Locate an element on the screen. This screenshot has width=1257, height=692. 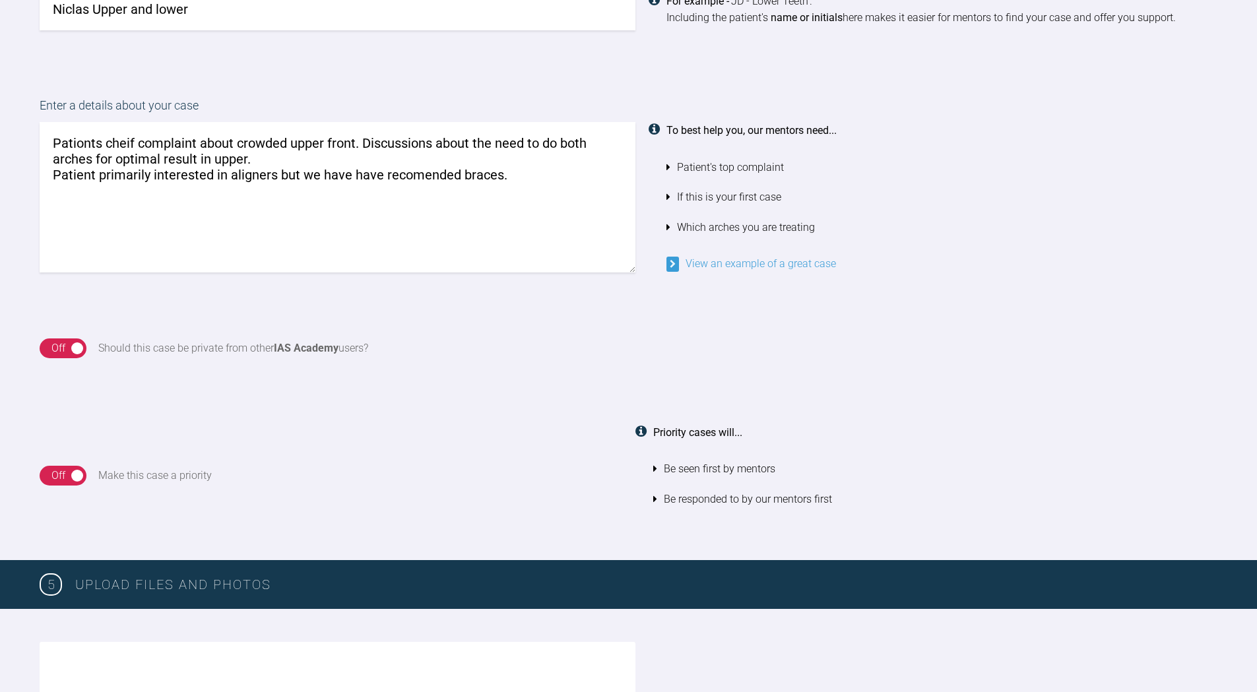
li: Patient's top complaint is located at coordinates (942, 168).